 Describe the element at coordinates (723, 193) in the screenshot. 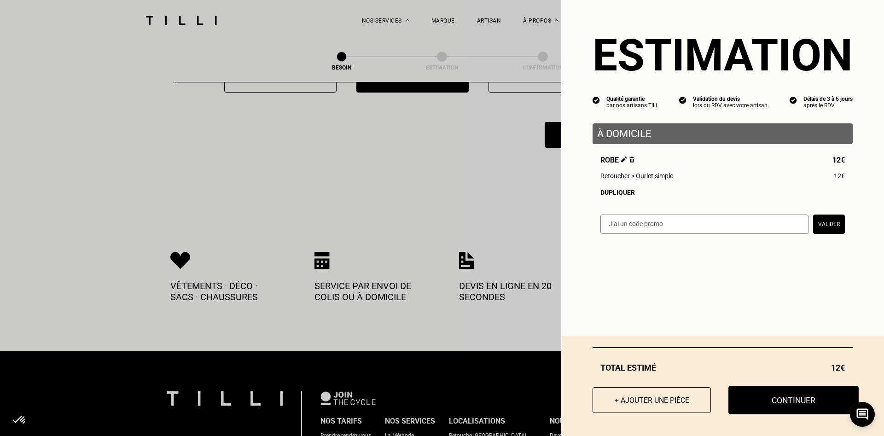

I see `div: Dupliquer` at that location.